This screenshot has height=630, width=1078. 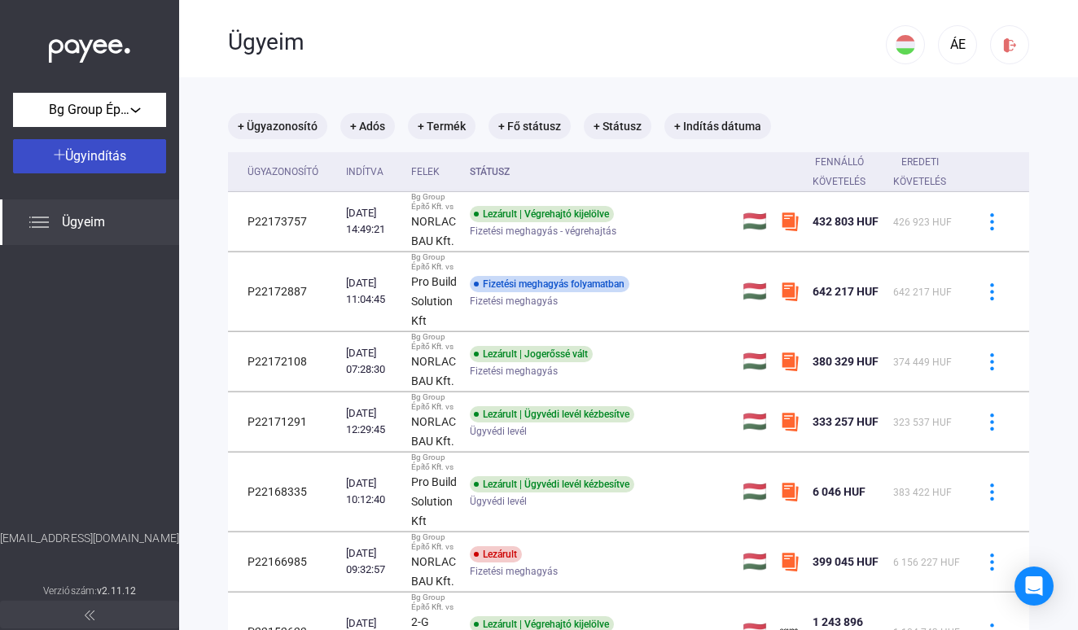 I want to click on button: ÁE, so click(x=958, y=45).